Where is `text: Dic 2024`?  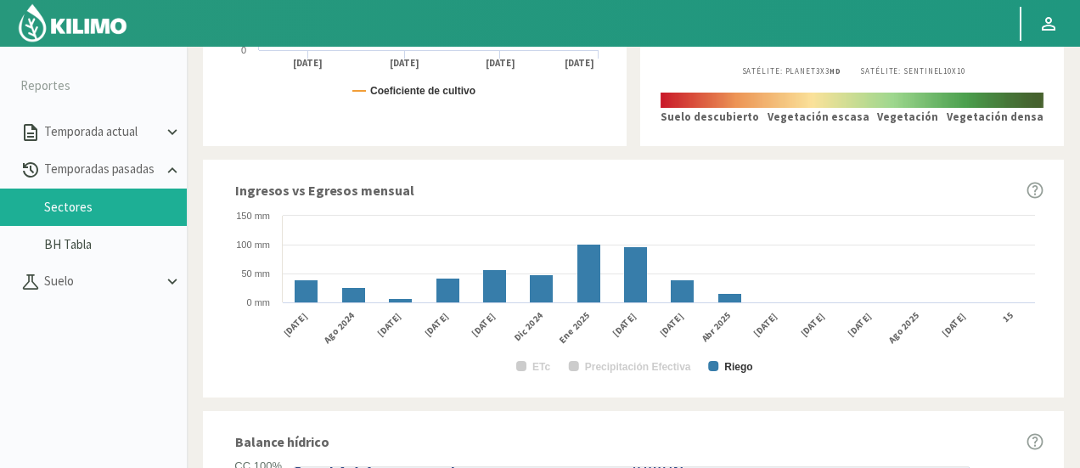
text: Dic 2024 is located at coordinates (529, 326).